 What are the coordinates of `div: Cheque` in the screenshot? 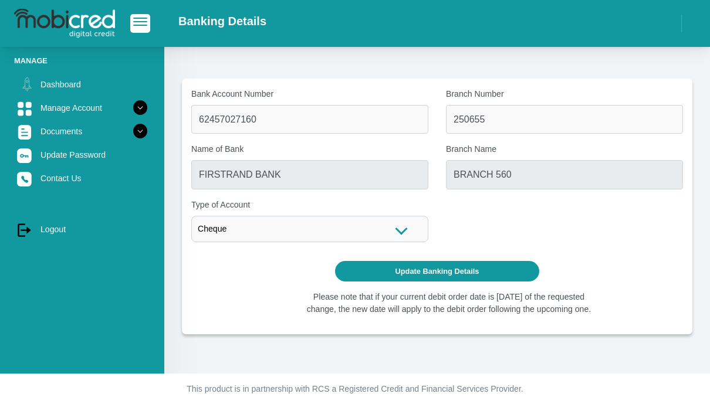 It's located at (310, 229).